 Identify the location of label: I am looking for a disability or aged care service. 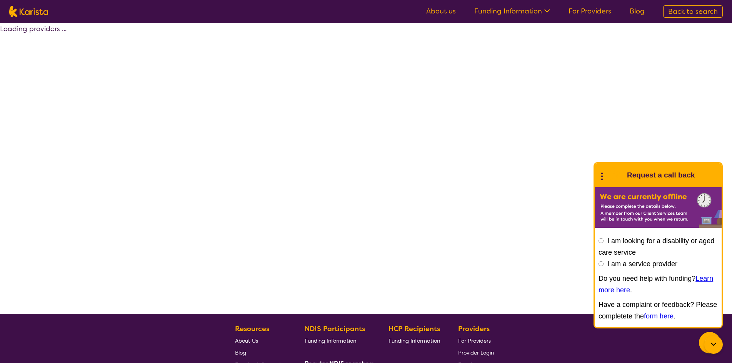
(656, 247).